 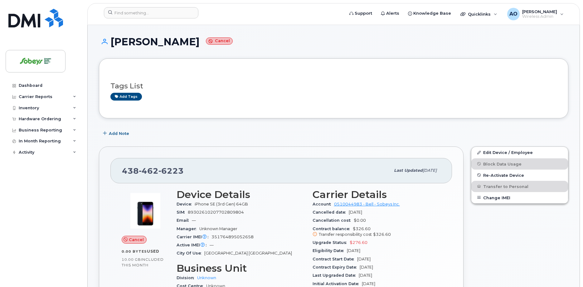 I want to click on button: Block Data Usage, so click(x=520, y=164).